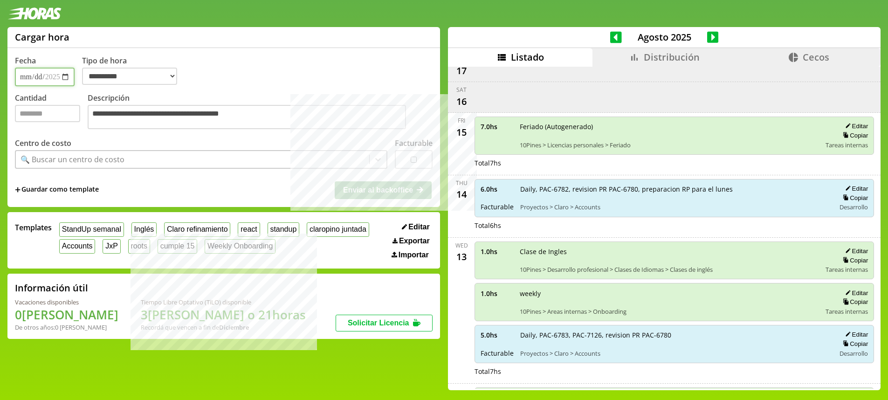 The height and width of the screenshot is (400, 888). I want to click on button: standup, so click(283, 229).